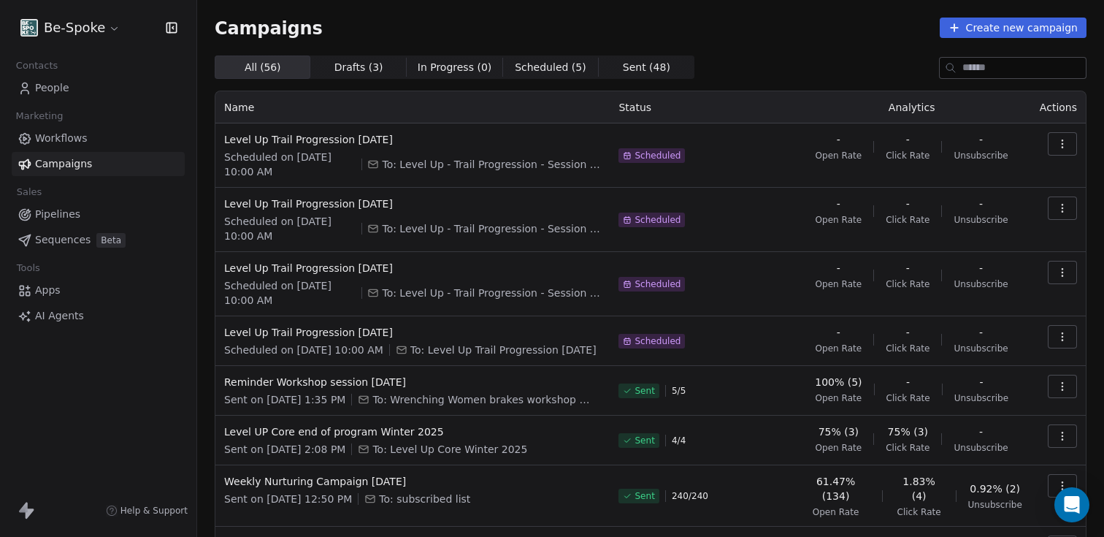 The width and height of the screenshot is (1104, 537). What do you see at coordinates (47, 290) in the screenshot?
I see `span: Apps` at bounding box center [47, 290].